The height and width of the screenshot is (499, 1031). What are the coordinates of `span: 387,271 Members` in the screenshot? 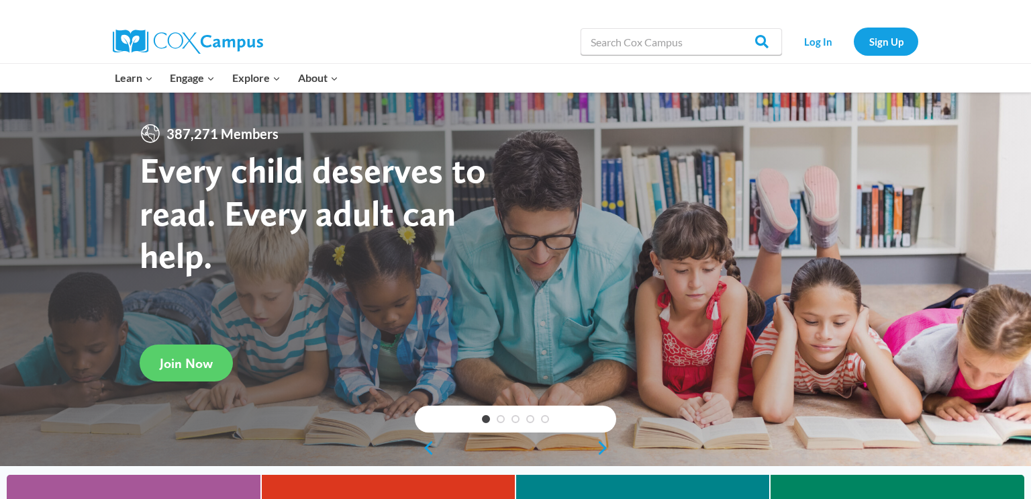 It's located at (222, 134).